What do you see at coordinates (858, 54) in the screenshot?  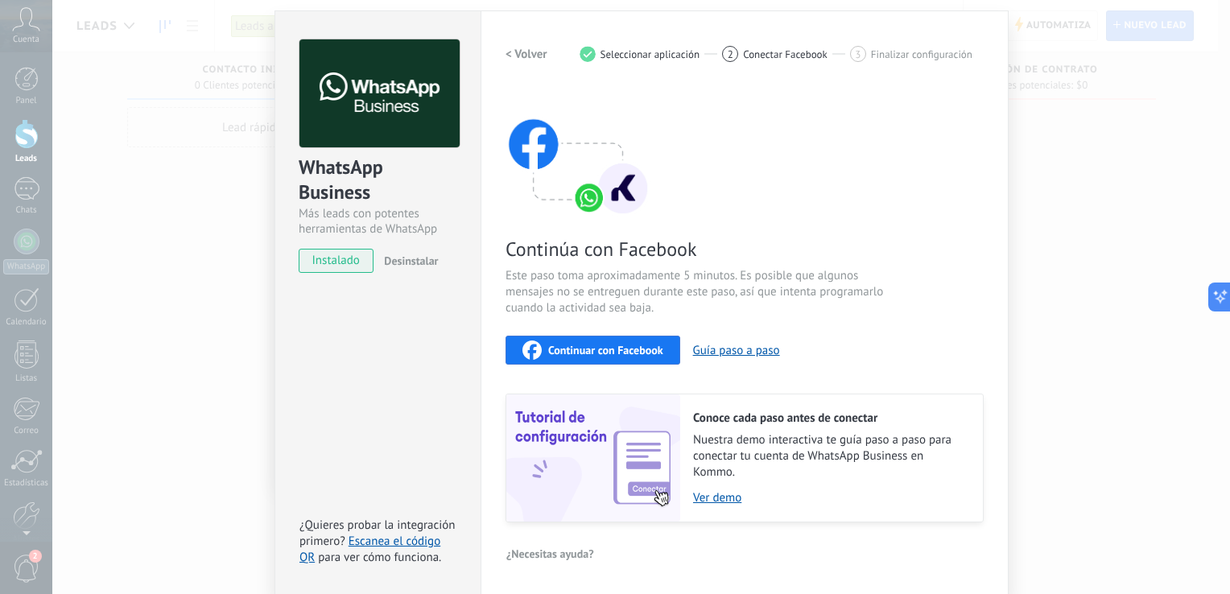 I see `span: 3` at bounding box center [858, 54].